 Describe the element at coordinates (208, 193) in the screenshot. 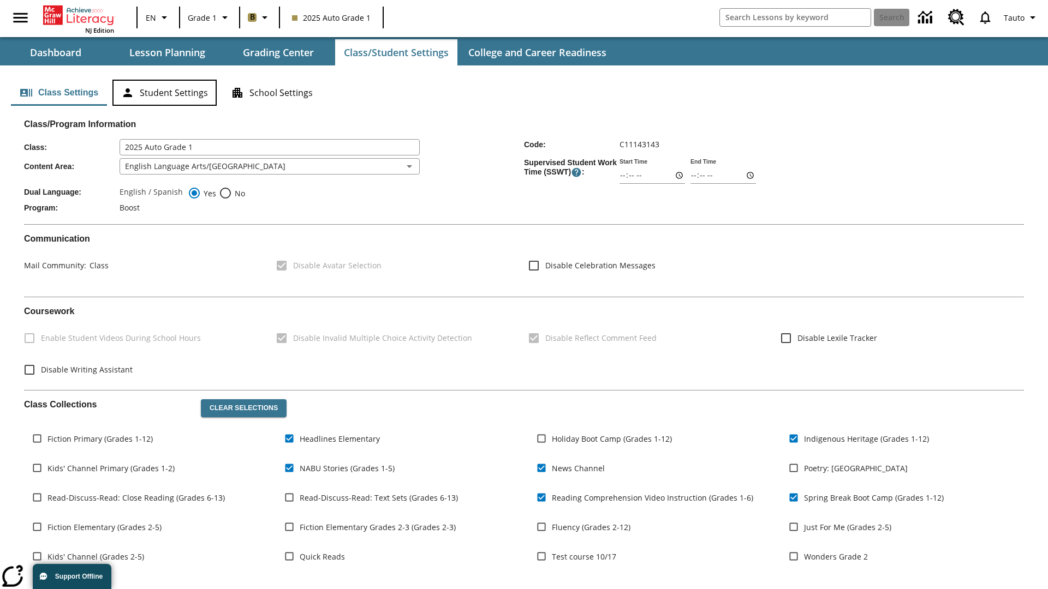

I see `span: Yes` at that location.